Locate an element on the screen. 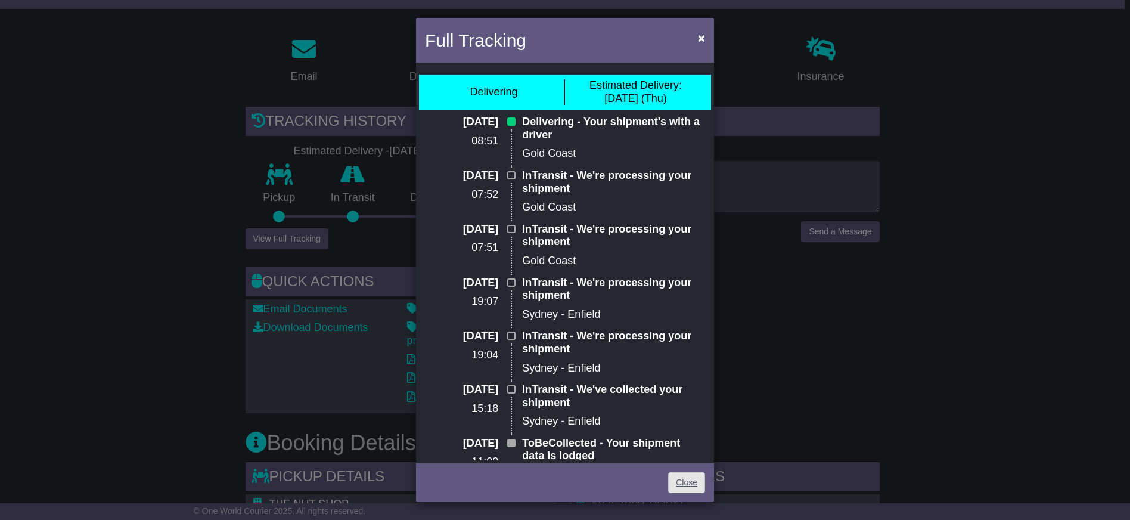 This screenshot has height=520, width=1130. span: Estimated Delivery: is located at coordinates (635, 85).